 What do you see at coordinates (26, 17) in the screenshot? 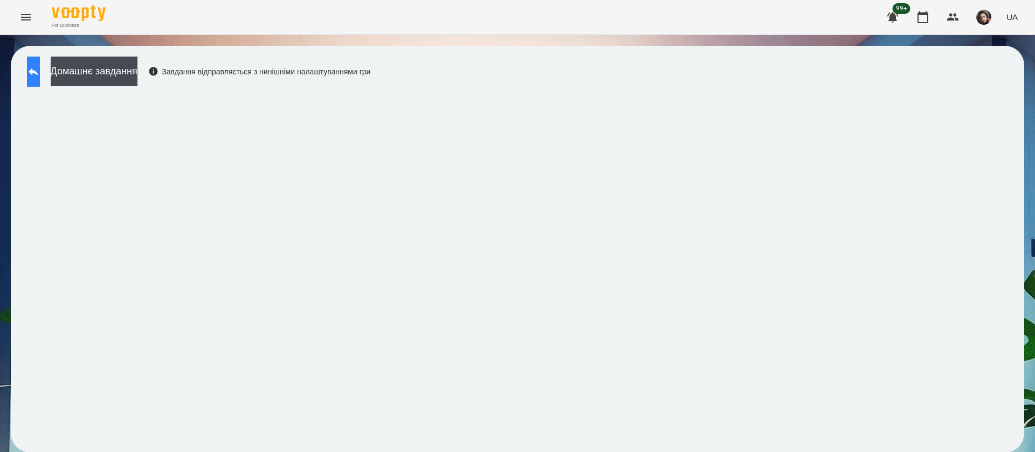
I see `button: Menu` at bounding box center [26, 17].